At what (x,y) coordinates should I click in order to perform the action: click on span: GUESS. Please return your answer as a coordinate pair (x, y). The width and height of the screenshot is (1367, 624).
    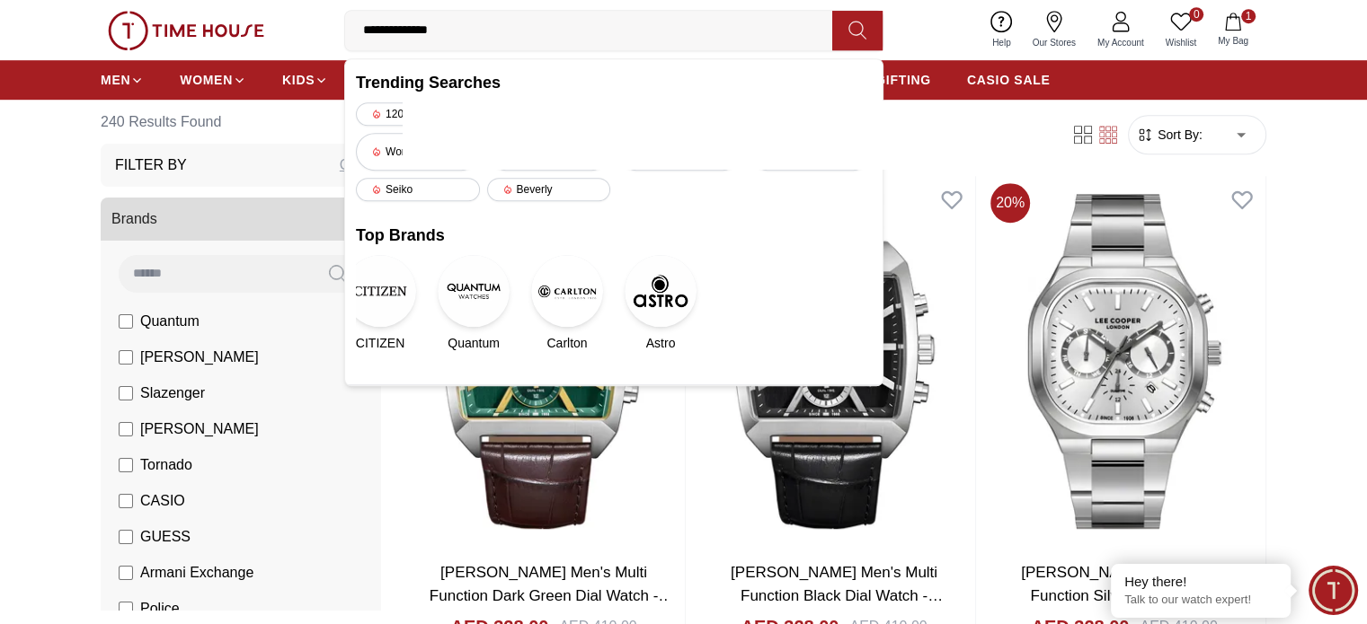
    Looking at the image, I should click on (165, 537).